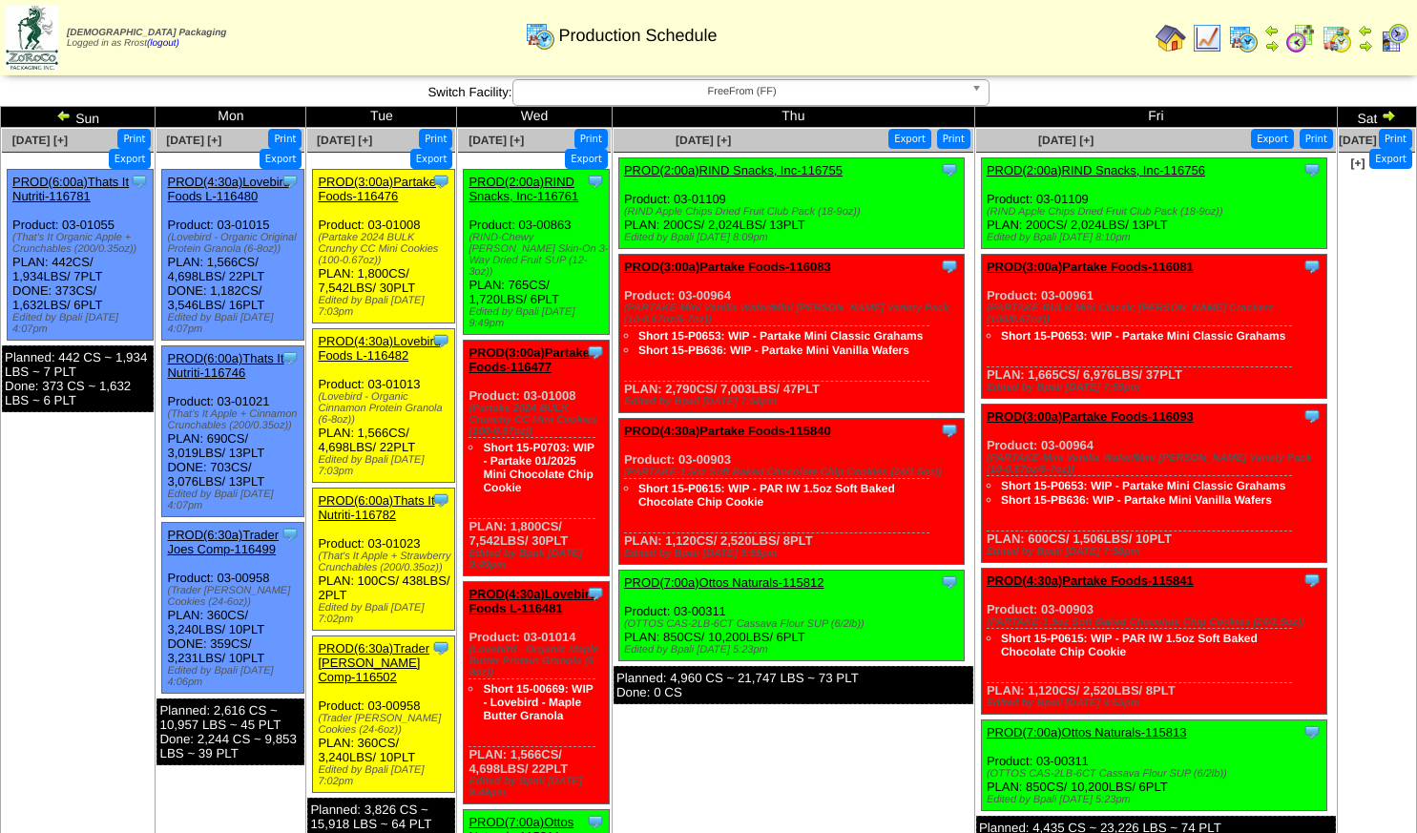 This screenshot has width=1417, height=833. What do you see at coordinates (794, 472) in the screenshot?
I see `div: (PARTAKE-1.5oz Soft Baked Chocolate Chip Cookies (24/1.5oz))` at bounding box center [794, 472].